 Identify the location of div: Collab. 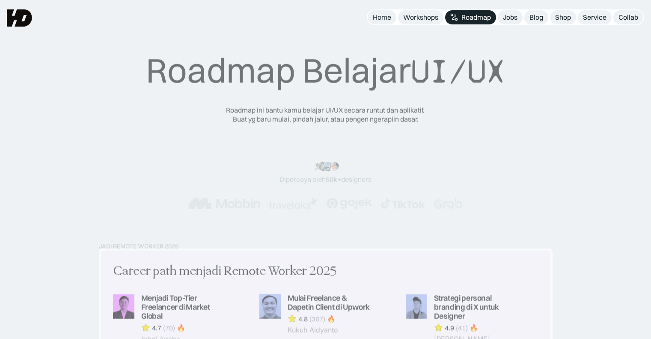
(628, 17).